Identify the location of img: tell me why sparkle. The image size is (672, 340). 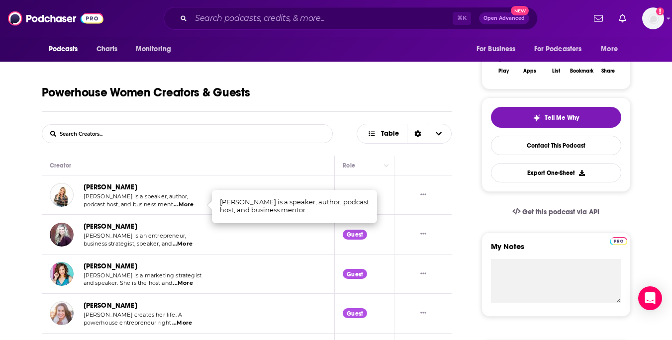
(537, 118).